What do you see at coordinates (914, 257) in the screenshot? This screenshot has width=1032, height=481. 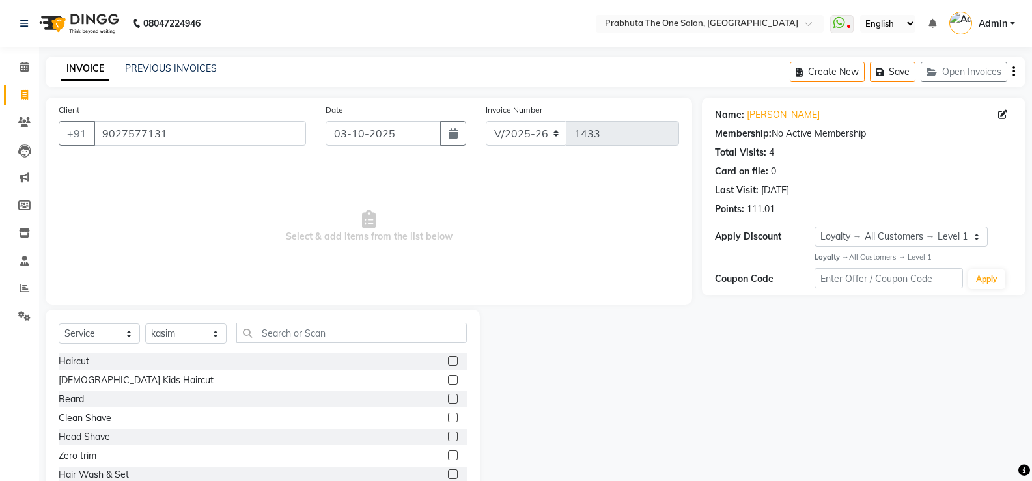 I see `div: All Customers → Level 1` at bounding box center [914, 257].